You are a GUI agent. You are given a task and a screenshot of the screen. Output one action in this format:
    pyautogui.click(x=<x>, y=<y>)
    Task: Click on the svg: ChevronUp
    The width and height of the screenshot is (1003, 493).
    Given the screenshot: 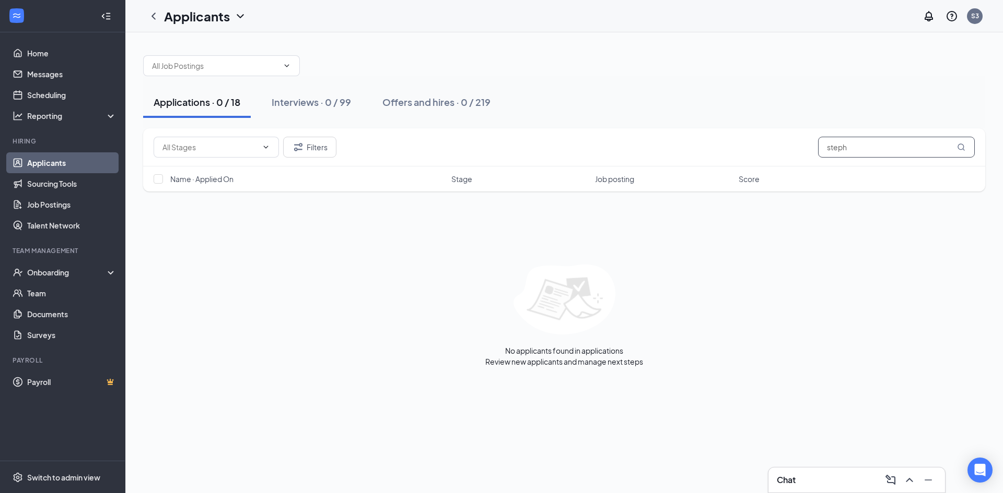 What is the action you would take?
    pyautogui.click(x=909, y=480)
    